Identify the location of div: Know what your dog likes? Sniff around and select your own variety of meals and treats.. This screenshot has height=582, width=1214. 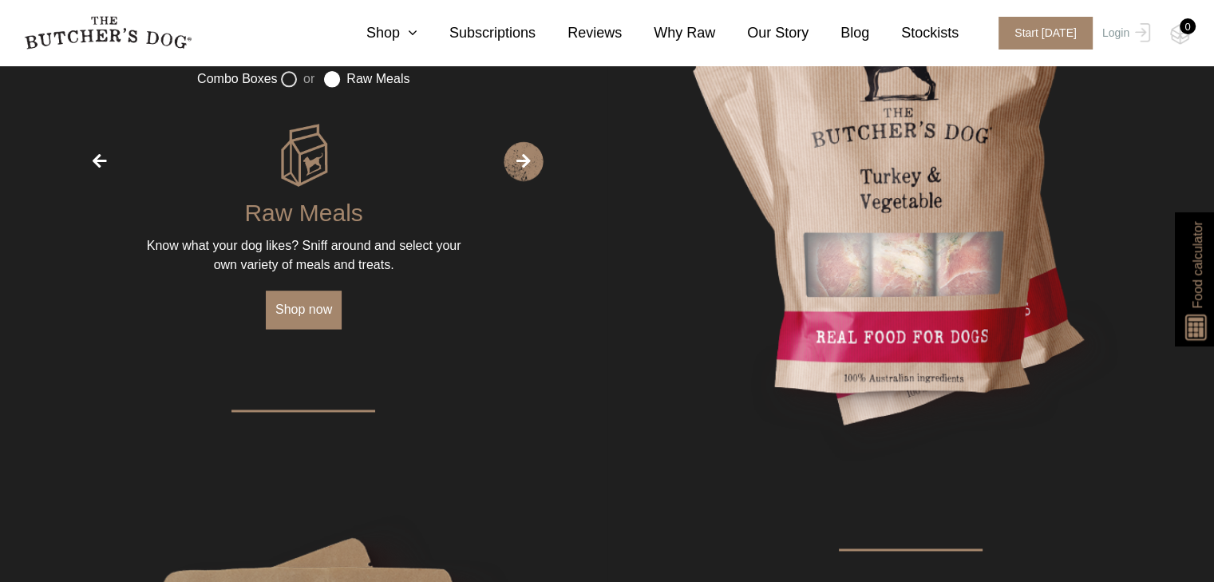
(304, 255).